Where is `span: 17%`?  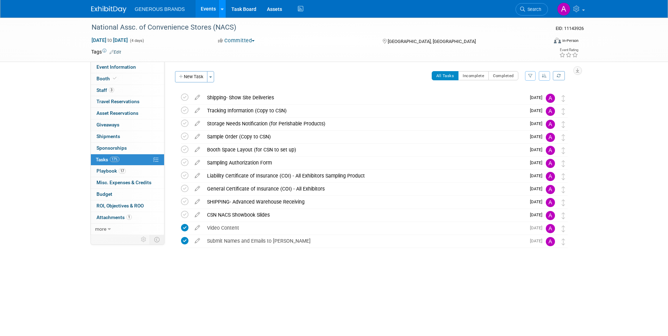 span: 17% is located at coordinates (115, 159).